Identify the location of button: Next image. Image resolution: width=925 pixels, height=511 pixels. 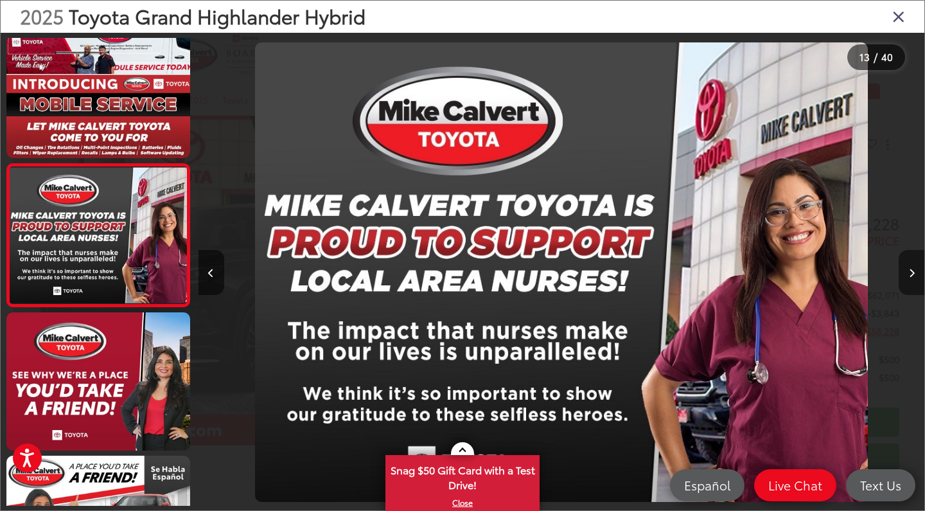
(912, 272).